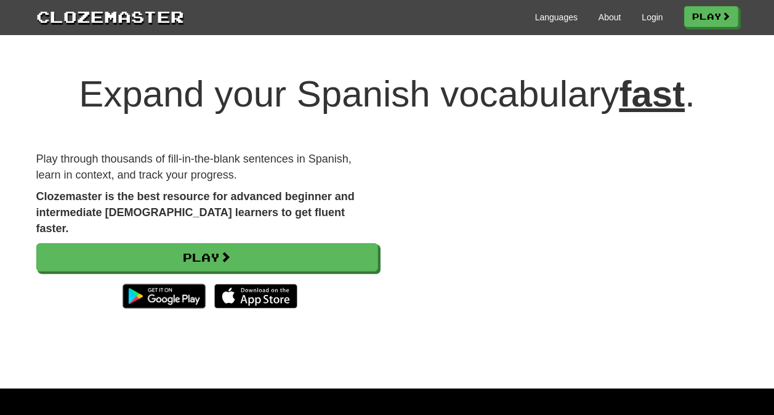 The width and height of the screenshot is (774, 415). I want to click on a: Clozemaster, so click(110, 16).